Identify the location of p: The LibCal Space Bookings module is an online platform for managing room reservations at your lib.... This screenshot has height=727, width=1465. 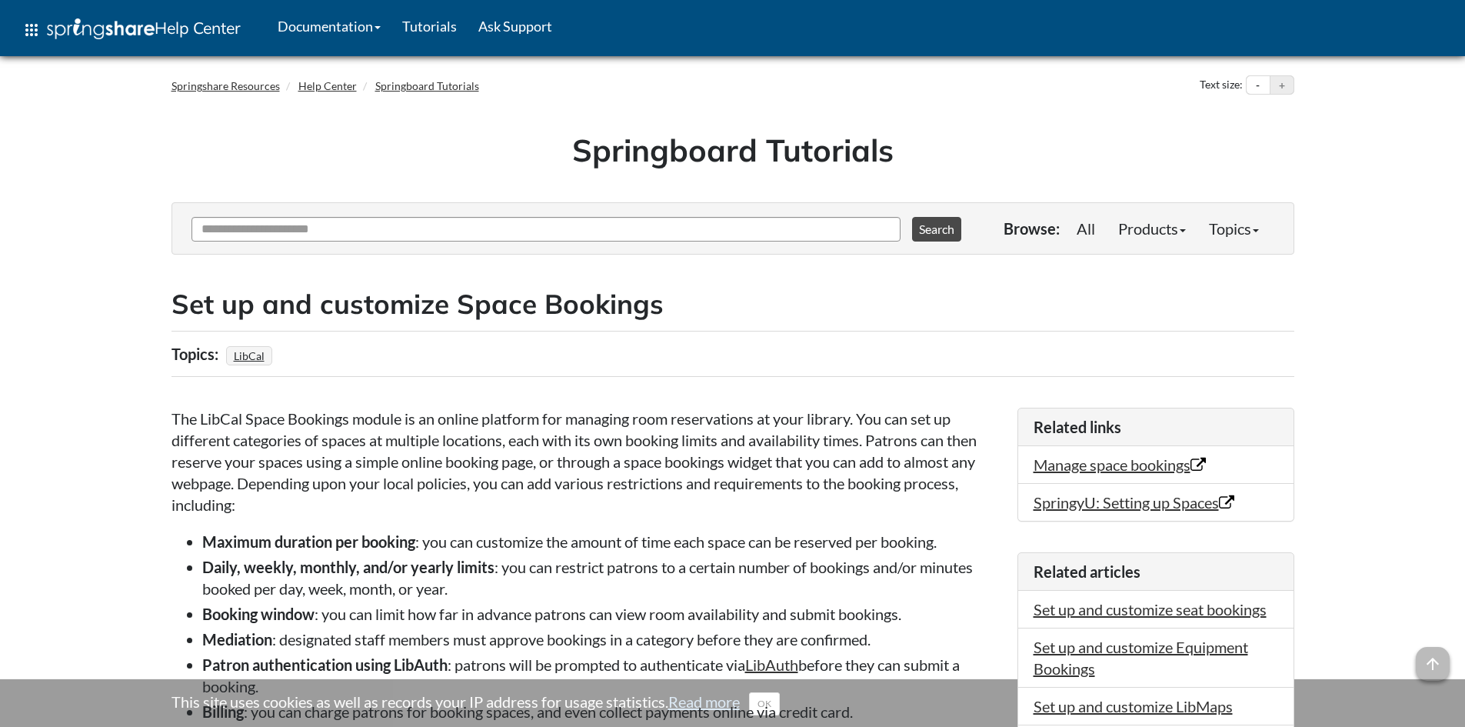
(587, 461).